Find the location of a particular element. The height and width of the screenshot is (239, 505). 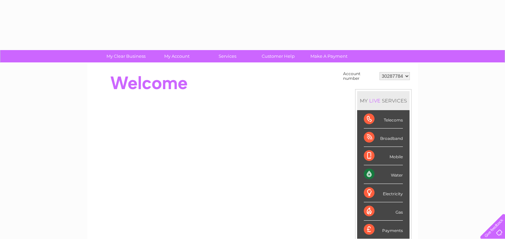

a: My Clear Business is located at coordinates (126, 56).